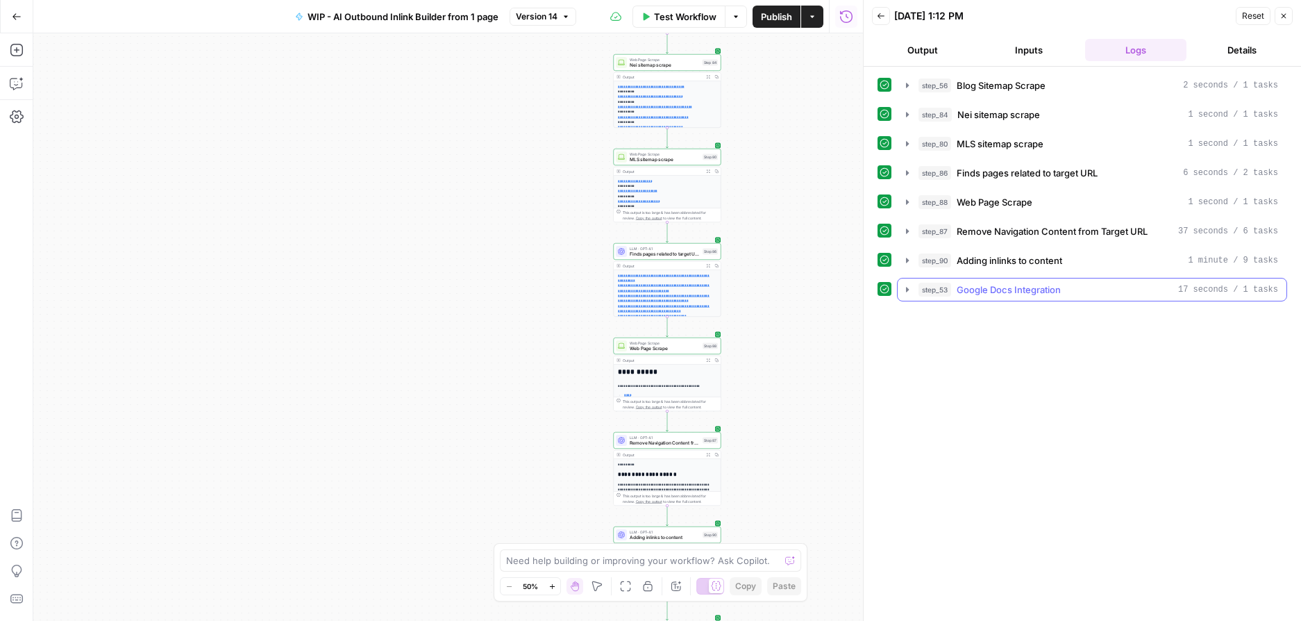 Image resolution: width=1301 pixels, height=621 pixels. Describe the element at coordinates (396, 17) in the screenshot. I see `button: WIP - AI Outbound Inlink Builder from 1 page` at that location.